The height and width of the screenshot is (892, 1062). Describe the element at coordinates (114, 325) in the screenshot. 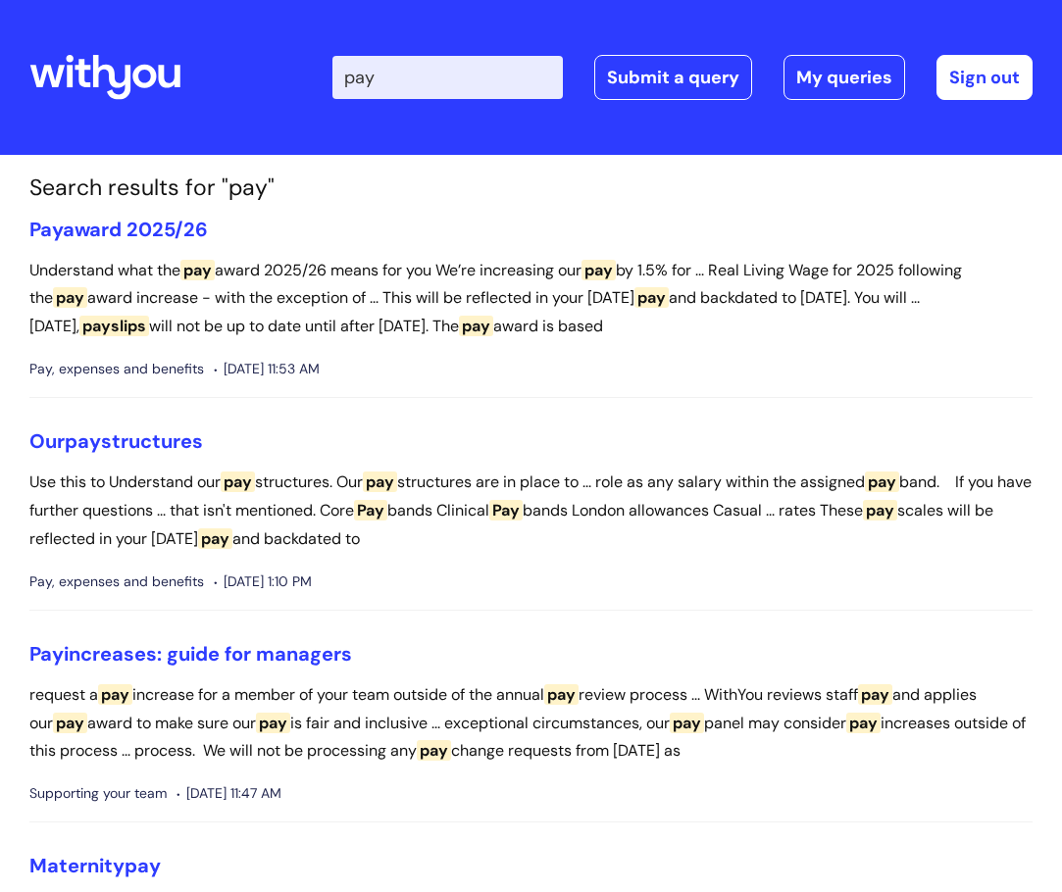

I see `span: payslips` at that location.